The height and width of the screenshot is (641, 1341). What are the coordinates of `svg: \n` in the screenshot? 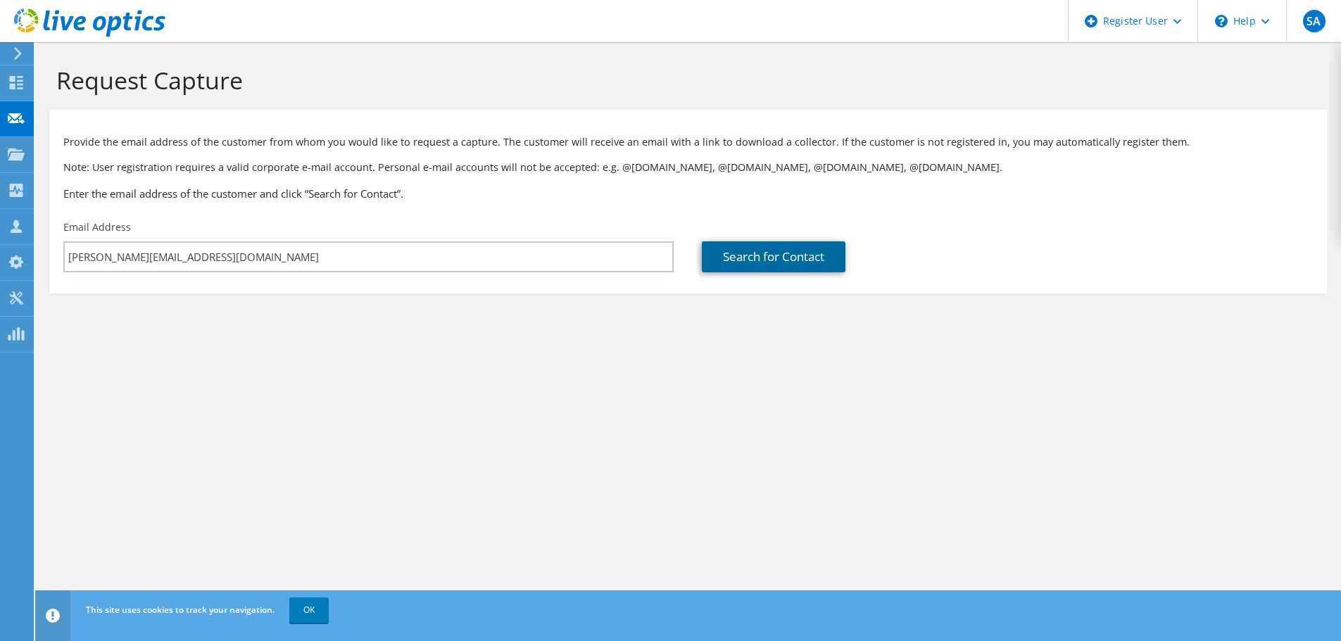 It's located at (1222, 21).